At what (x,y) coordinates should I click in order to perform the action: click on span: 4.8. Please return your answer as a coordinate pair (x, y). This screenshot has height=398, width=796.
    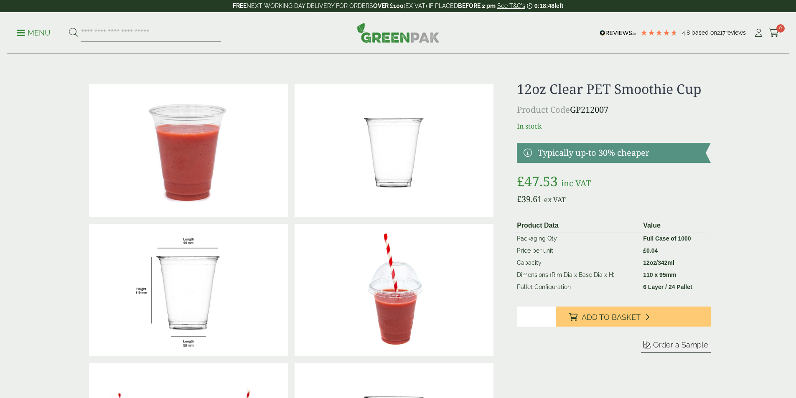
    Looking at the image, I should click on (687, 33).